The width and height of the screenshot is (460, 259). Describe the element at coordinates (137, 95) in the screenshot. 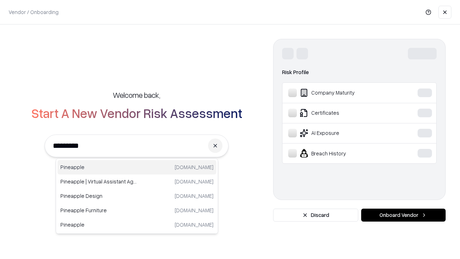

I see `h5: Welcome back,` at that location.